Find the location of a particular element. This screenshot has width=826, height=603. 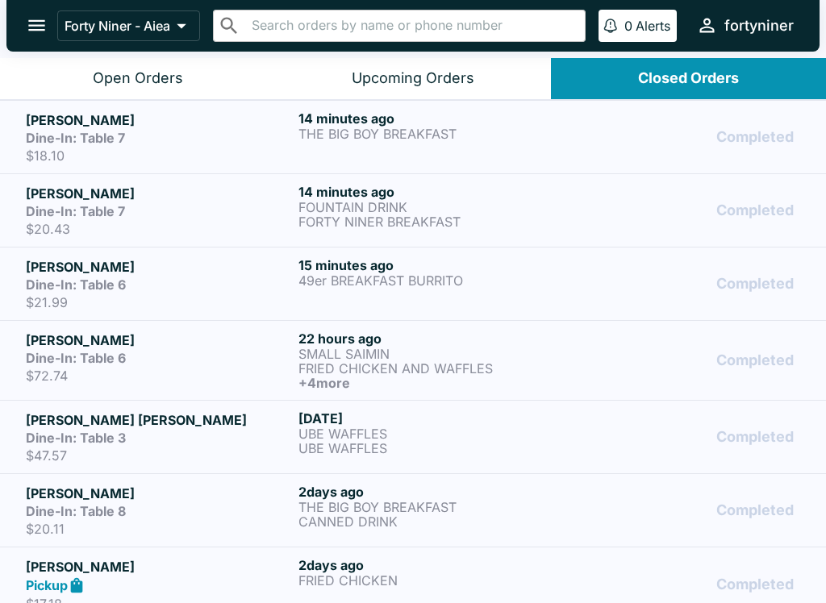

strong: Dine-In: Table 3 is located at coordinates (76, 438).